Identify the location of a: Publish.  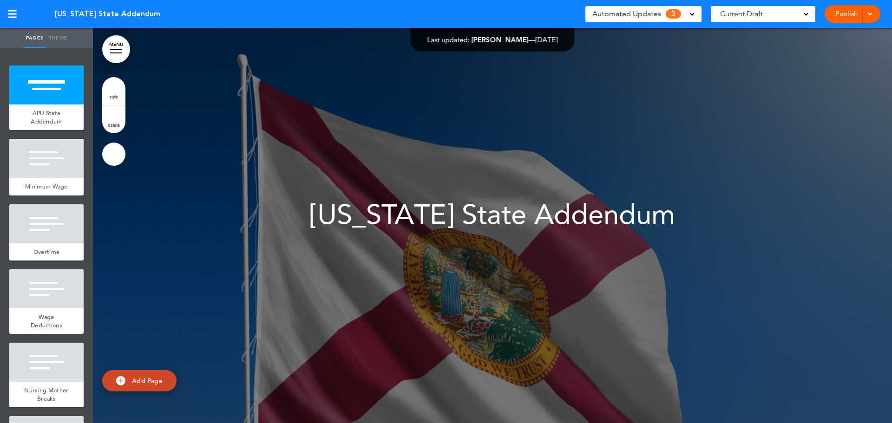
(846, 14).